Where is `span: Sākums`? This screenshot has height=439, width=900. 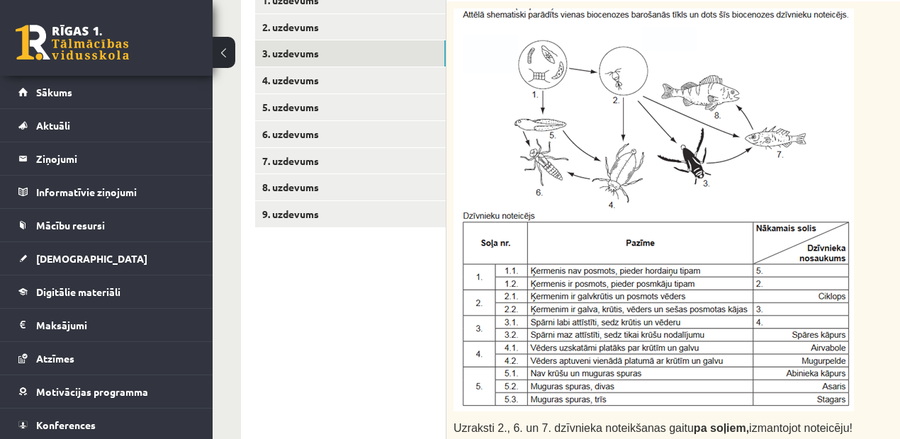 span: Sākums is located at coordinates (54, 92).